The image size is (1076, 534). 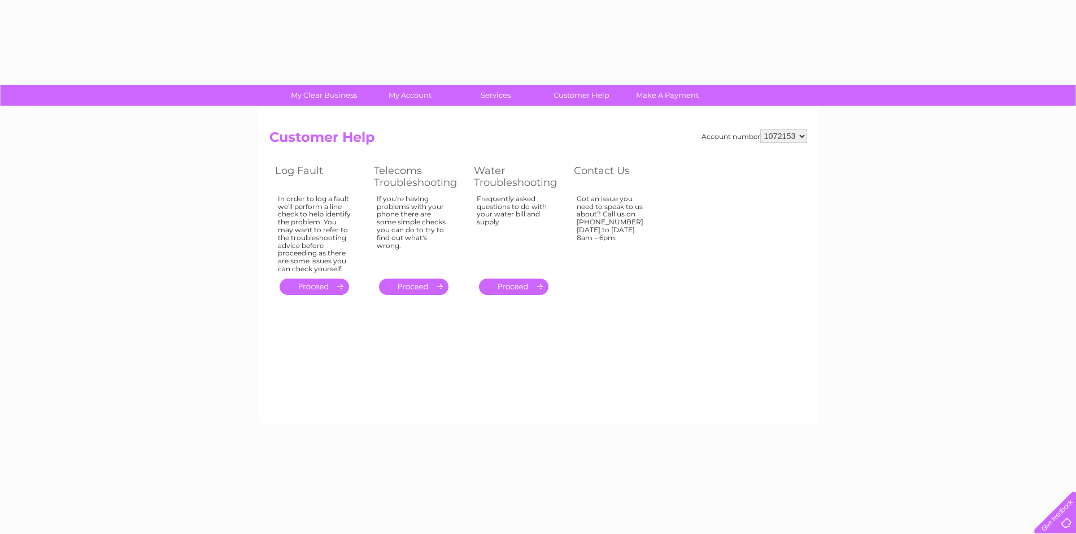 What do you see at coordinates (319, 176) in the screenshot?
I see `th: Log Fault` at bounding box center [319, 176].